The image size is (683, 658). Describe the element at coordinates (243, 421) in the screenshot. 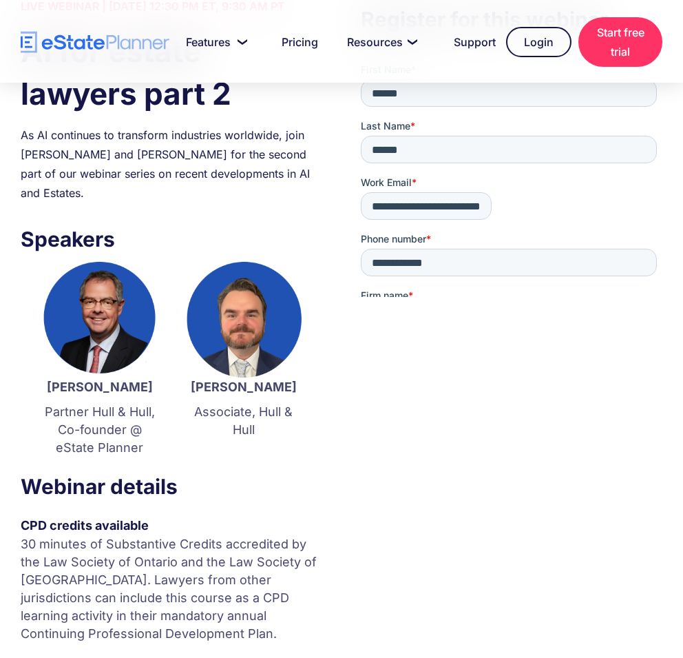

I see `p: Associate, Hull & Hull` at that location.